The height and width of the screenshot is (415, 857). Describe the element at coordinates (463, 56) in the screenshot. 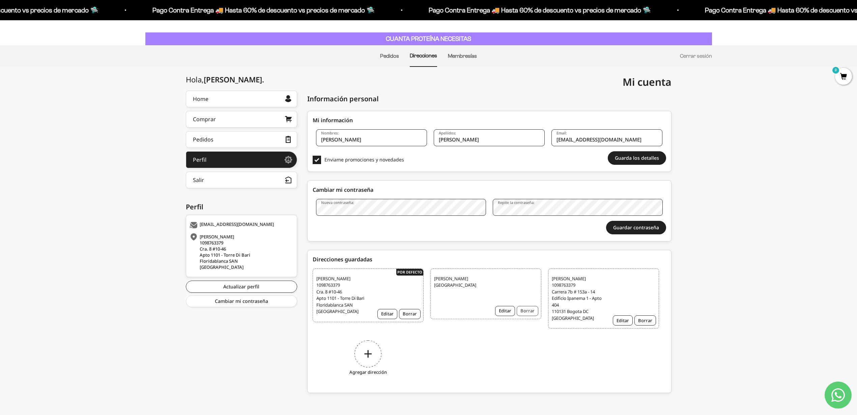

I see `a: Membresías` at that location.